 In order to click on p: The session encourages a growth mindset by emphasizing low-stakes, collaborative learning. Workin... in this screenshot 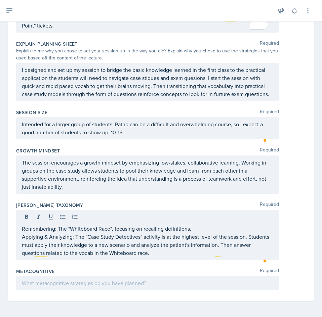, I will do `click(148, 175)`.